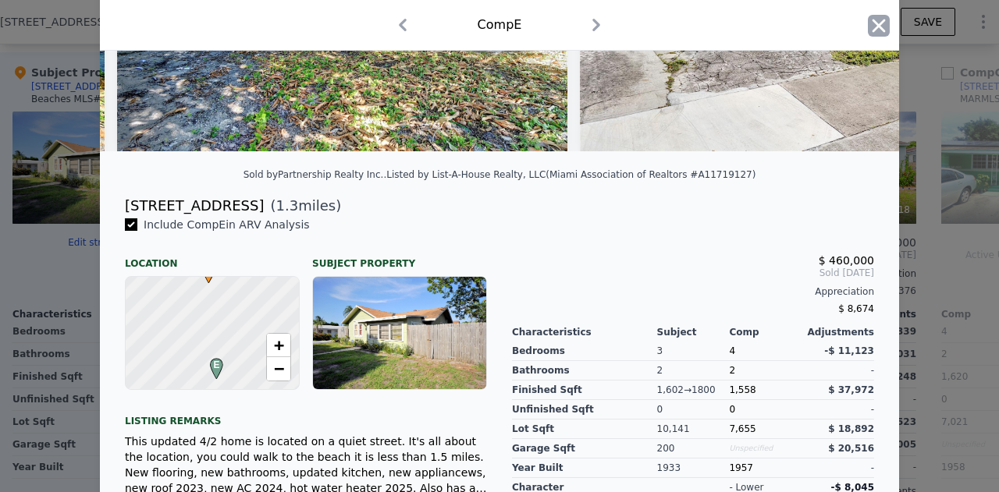  I want to click on div: Unspecified, so click(765, 449).